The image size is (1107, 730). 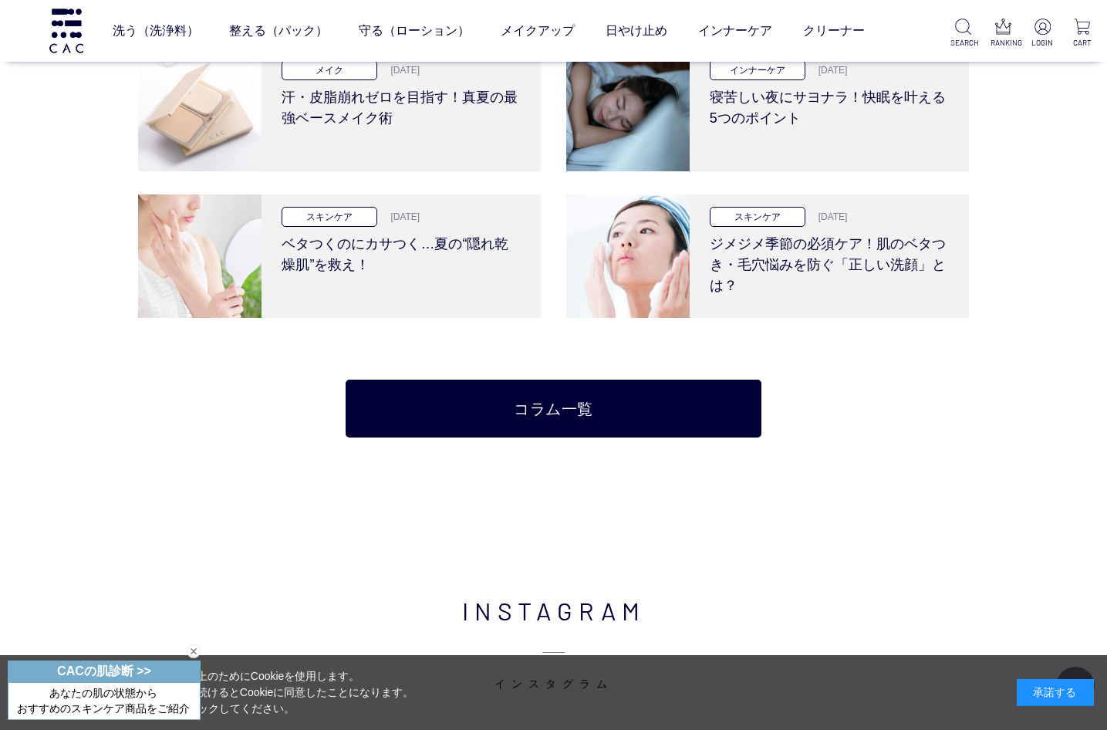 I want to click on p: RANKING, so click(x=1003, y=42).